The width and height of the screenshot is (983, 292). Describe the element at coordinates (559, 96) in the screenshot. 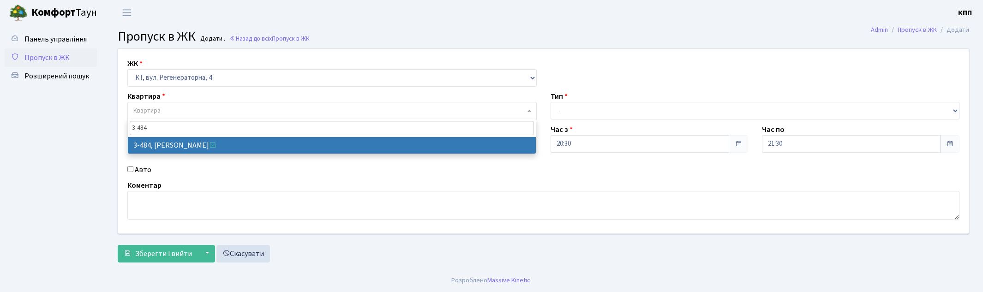

I see `label: Тип` at that location.